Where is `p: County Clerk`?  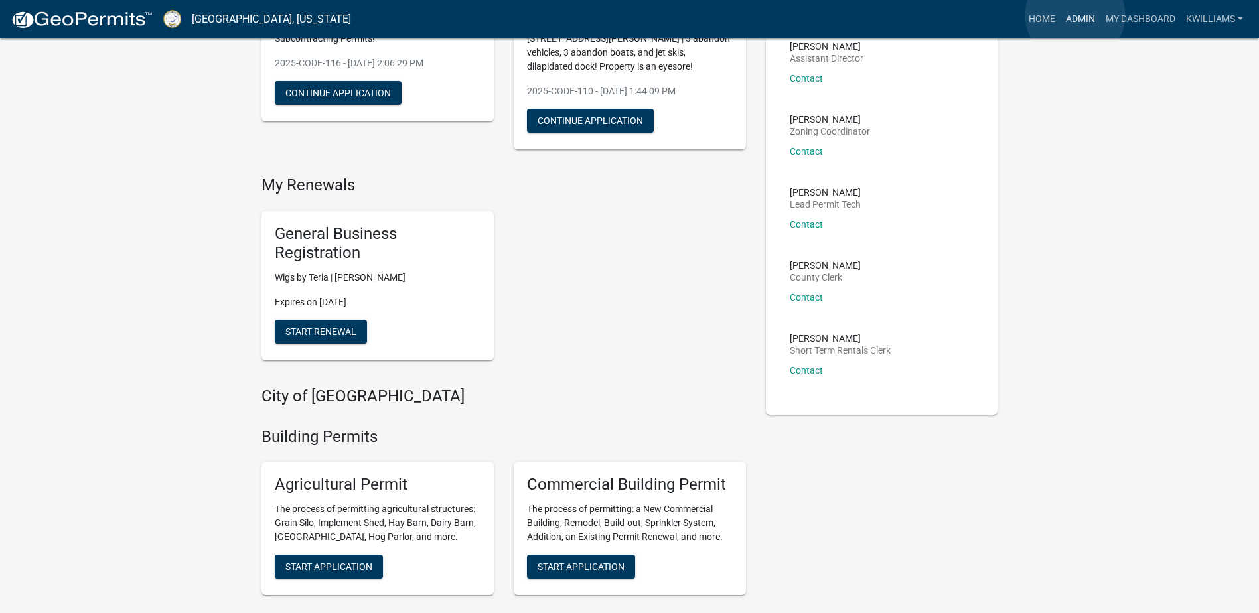 p: County Clerk is located at coordinates (825, 277).